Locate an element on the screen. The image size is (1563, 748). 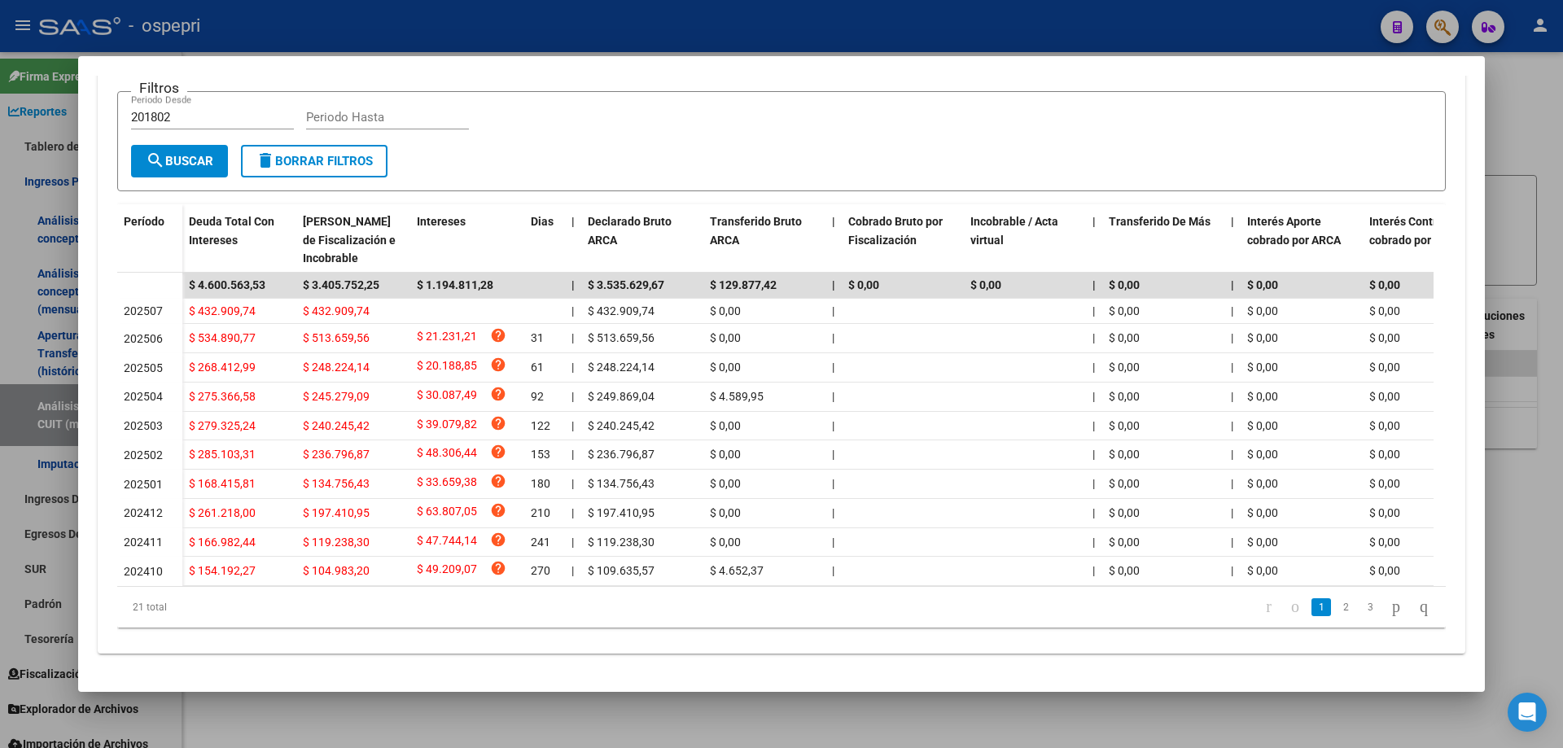
span: $ 275.366,58 is located at coordinates (222, 396).